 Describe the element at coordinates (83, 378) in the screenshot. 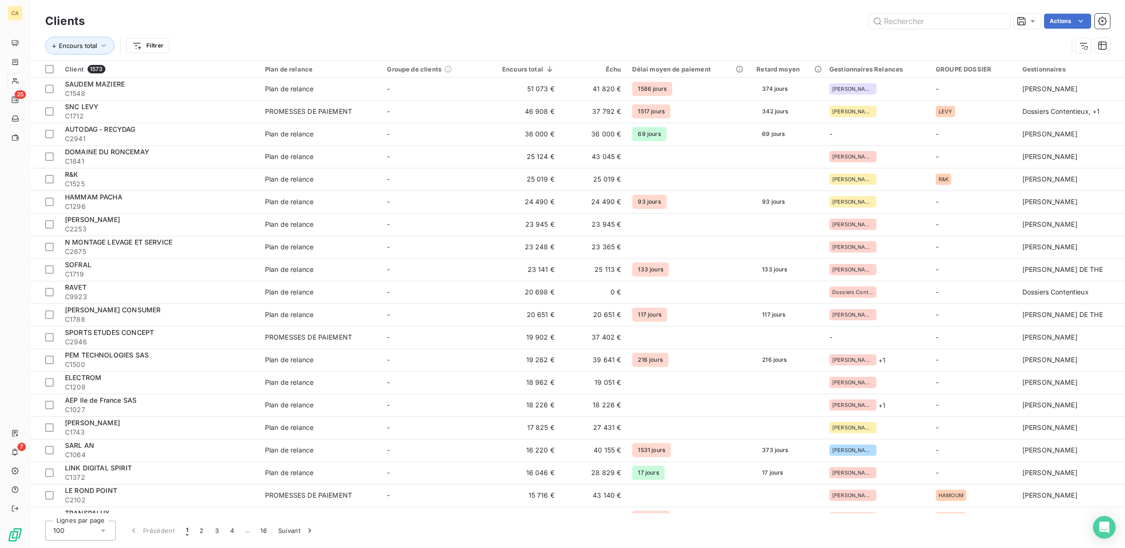

I see `span: ELECTROM` at that location.